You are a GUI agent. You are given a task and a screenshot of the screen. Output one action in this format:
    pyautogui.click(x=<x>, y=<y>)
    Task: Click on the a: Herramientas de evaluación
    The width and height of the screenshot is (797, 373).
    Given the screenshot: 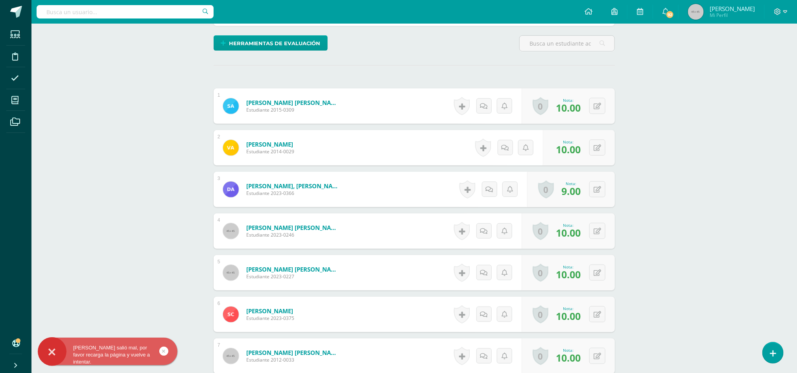 What is the action you would take?
    pyautogui.click(x=271, y=43)
    